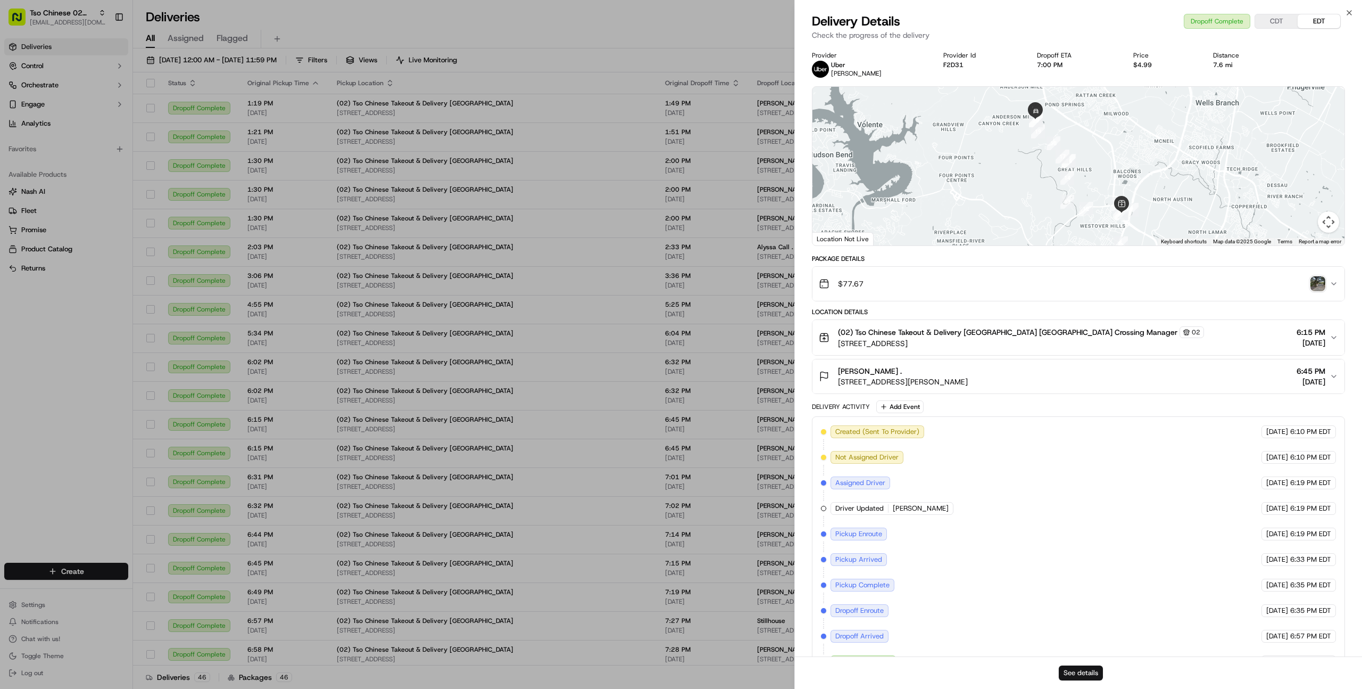 The height and width of the screenshot is (689, 1362). I want to click on button: $77.67photo_proof_of_delivery image, so click(1079, 284).